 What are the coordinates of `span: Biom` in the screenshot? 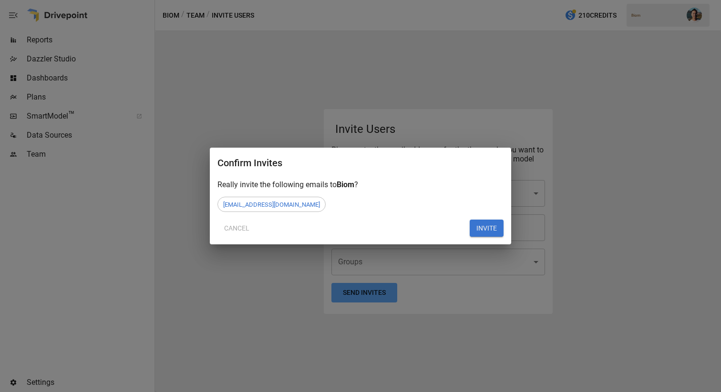 It's located at (345, 184).